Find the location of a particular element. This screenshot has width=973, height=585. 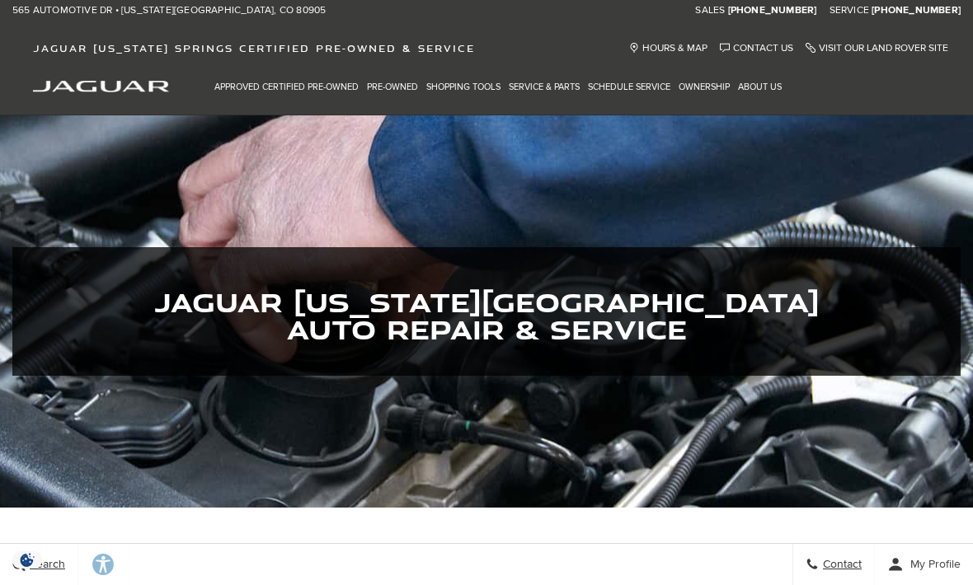

button: Open user profile menu is located at coordinates (923, 565).